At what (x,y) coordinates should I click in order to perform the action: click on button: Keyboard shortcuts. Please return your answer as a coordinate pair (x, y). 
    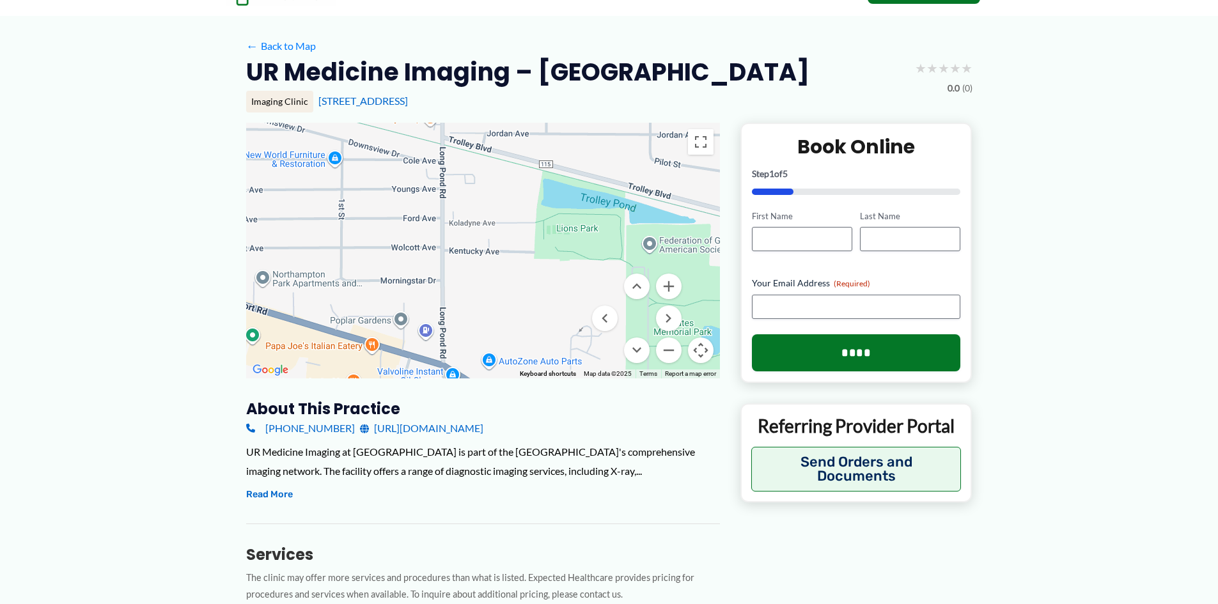
    Looking at the image, I should click on (548, 374).